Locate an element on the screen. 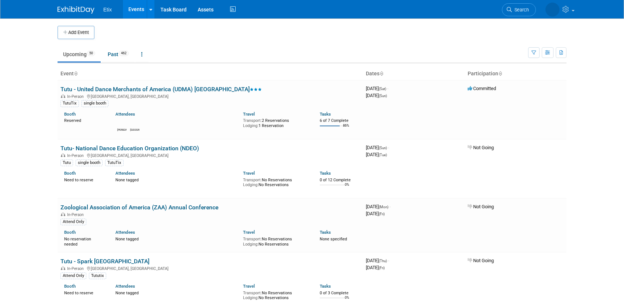 The image size is (624, 305). td: 0% is located at coordinates (347, 187).